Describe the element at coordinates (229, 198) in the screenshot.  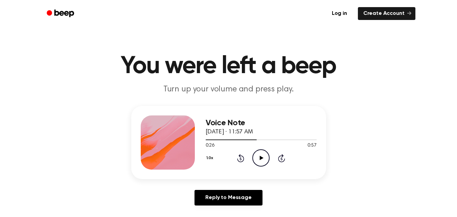
I see `a: Reply to Message` at that location.